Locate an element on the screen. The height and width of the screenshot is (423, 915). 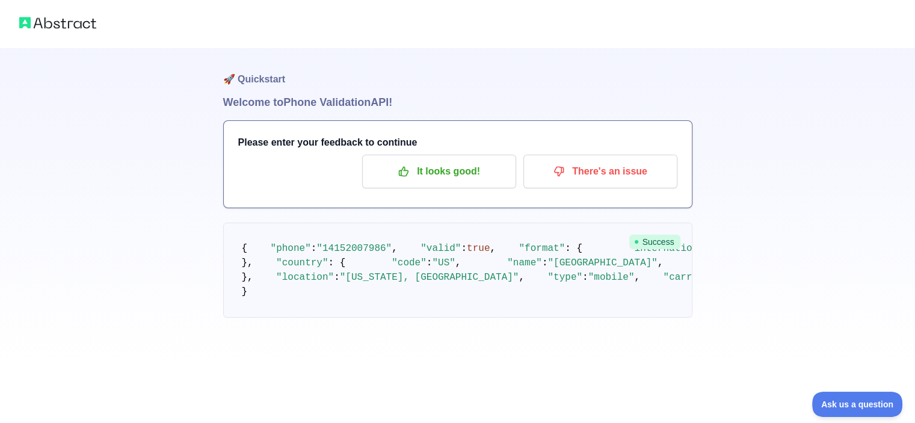
span: "type" is located at coordinates (565, 277).